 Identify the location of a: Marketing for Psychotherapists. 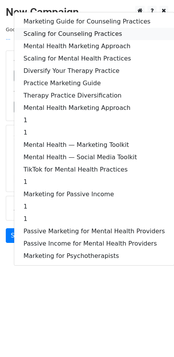
(94, 256).